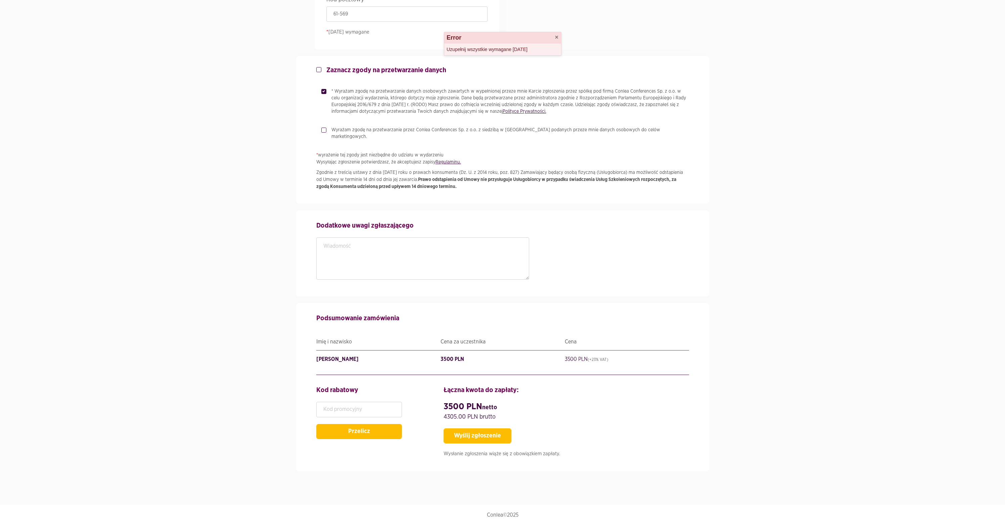  Describe the element at coordinates (469, 417) in the screenshot. I see `span: 4305.00 PLN brutto` at that location.